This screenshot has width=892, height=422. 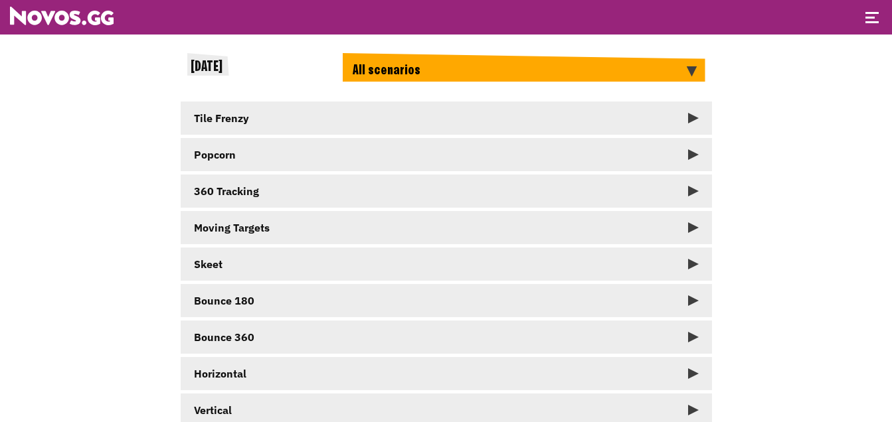 What do you see at coordinates (220, 374) in the screenshot?
I see `div: Horizontal` at bounding box center [220, 374].